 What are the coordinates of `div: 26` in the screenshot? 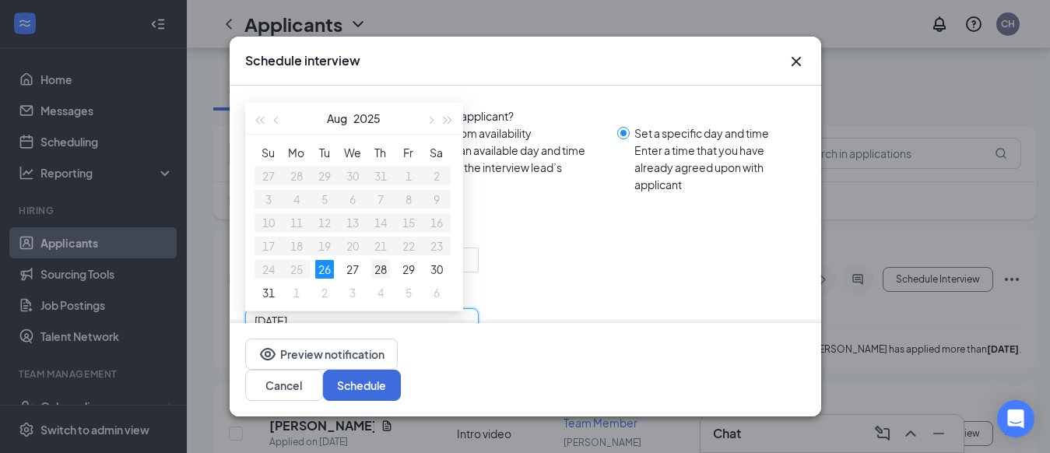 It's located at (325, 269).